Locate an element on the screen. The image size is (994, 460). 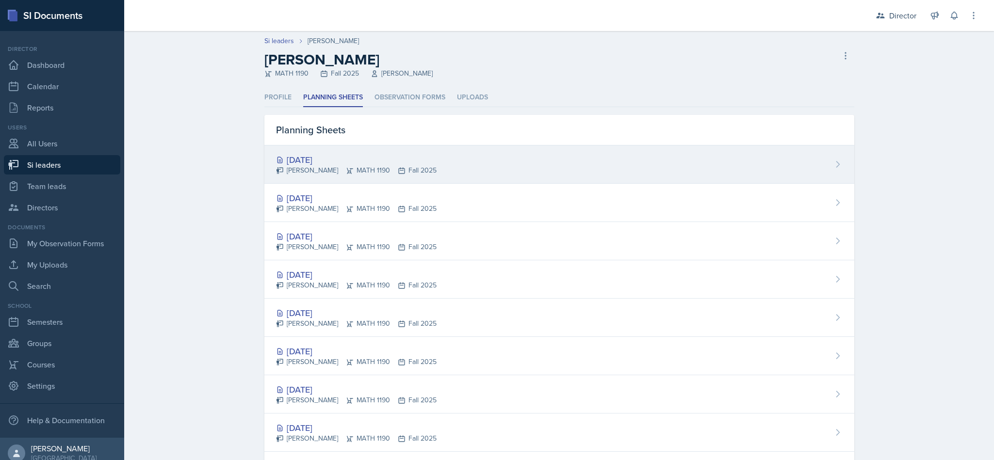
a: Groups is located at coordinates (62, 343).